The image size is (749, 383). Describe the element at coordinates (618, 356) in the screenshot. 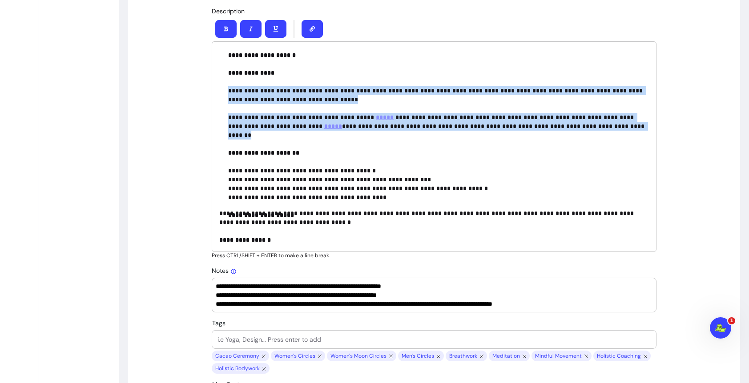

I see `span: Holistic Coaching` at that location.